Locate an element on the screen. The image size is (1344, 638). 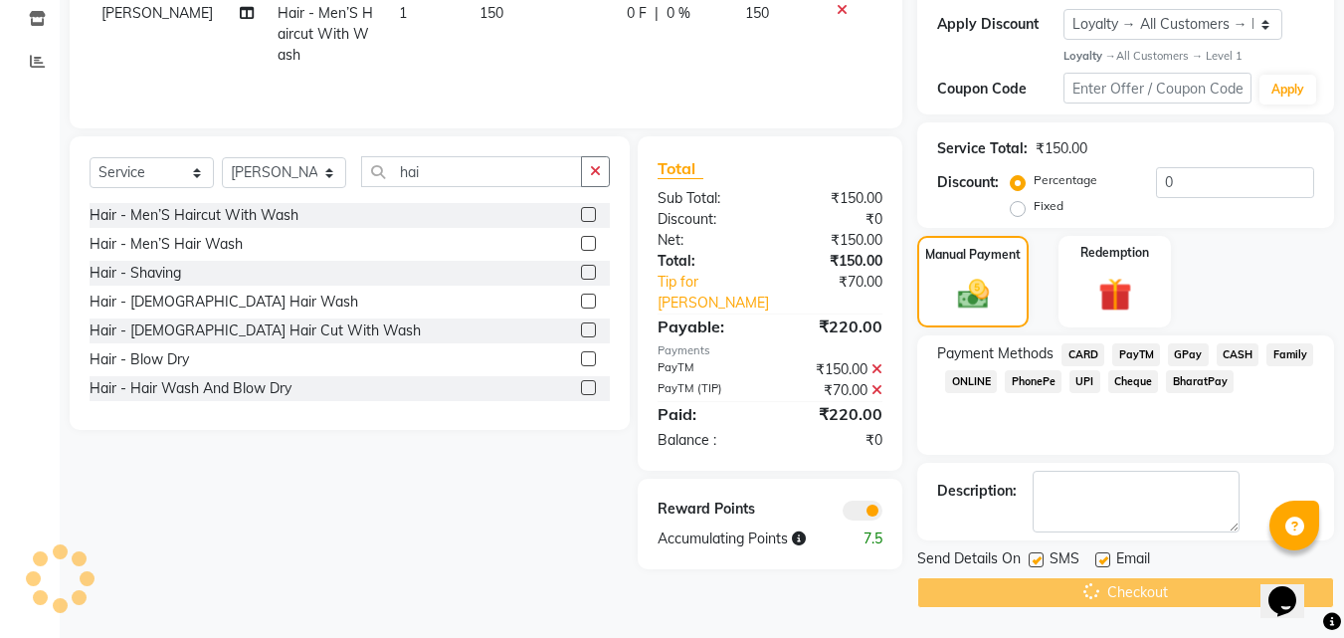
span: Cheque is located at coordinates (1133, 381).